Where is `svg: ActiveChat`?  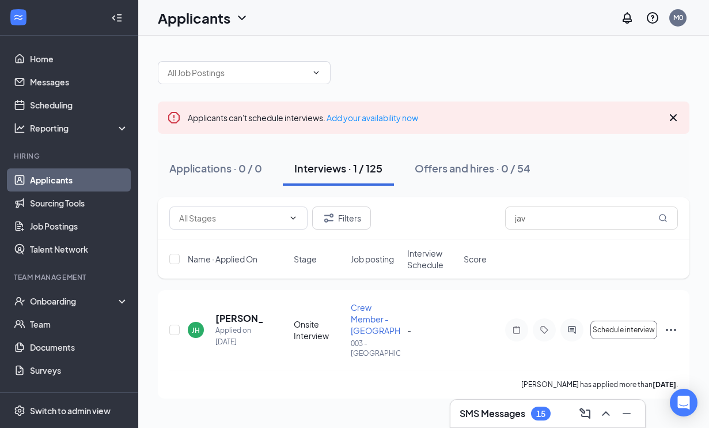 svg: ActiveChat is located at coordinates (572, 330).